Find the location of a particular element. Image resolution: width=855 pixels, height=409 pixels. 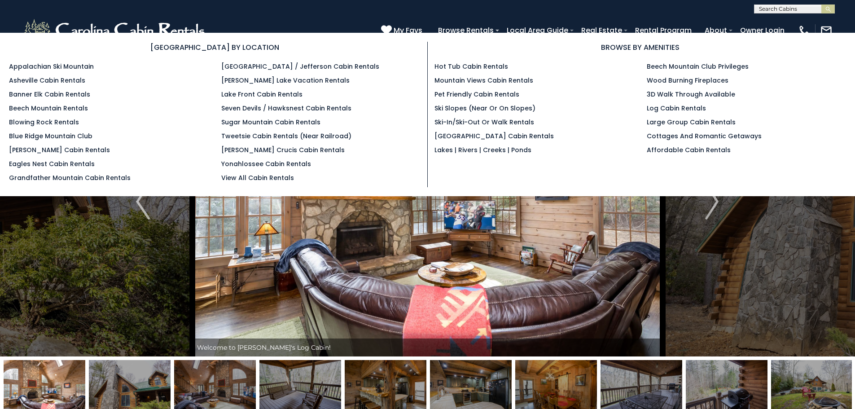

a: Seven Devils / Hawksnest Cabin Rentals is located at coordinates (286, 108).